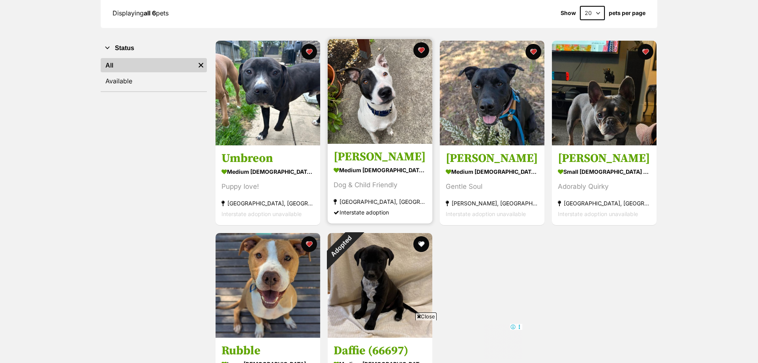 This screenshot has height=363, width=758. I want to click on button: Status, so click(153, 48).